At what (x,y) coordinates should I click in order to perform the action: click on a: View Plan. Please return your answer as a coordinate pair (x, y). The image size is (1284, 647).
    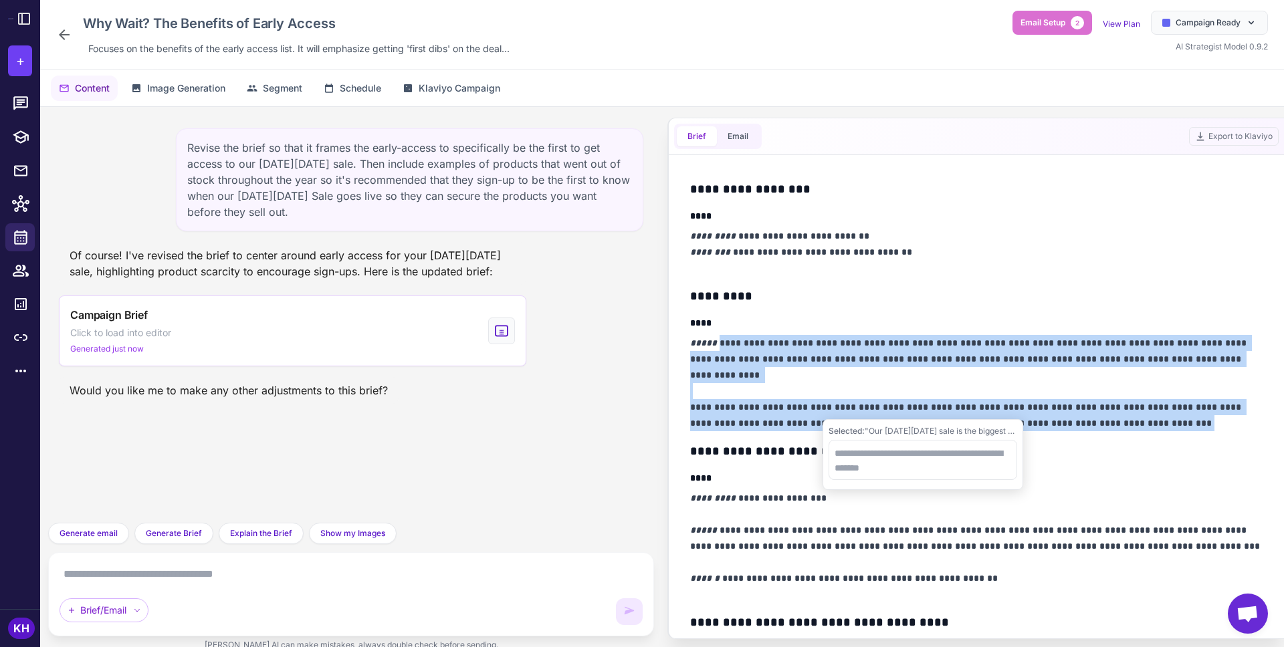
    Looking at the image, I should click on (1122, 23).